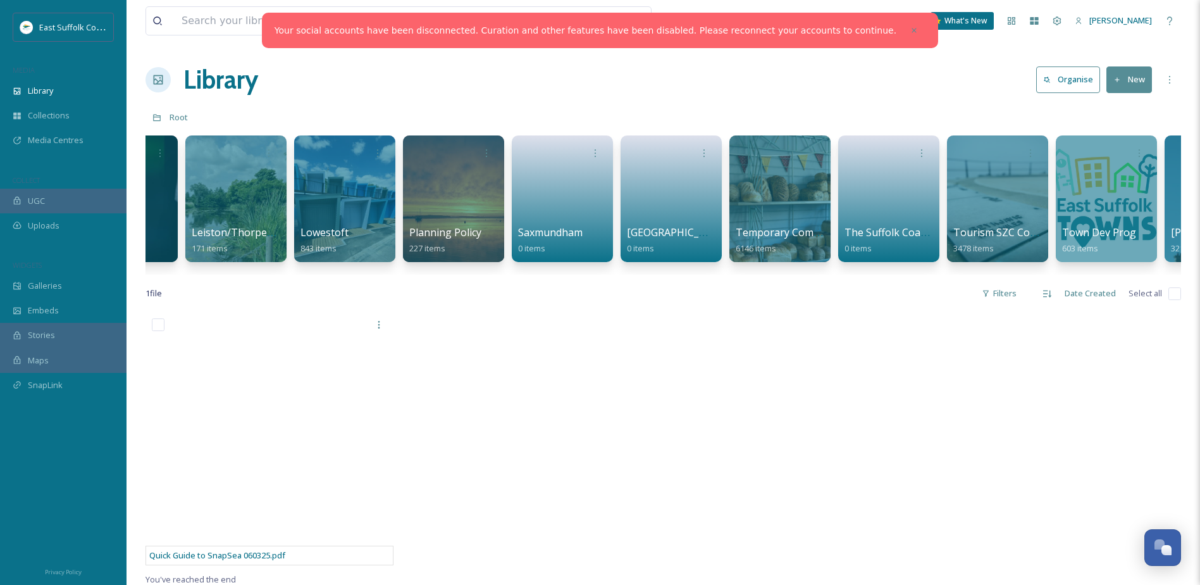 This screenshot has height=585, width=1200. What do you see at coordinates (209, 248) in the screenshot?
I see `span: 171 items` at bounding box center [209, 248].